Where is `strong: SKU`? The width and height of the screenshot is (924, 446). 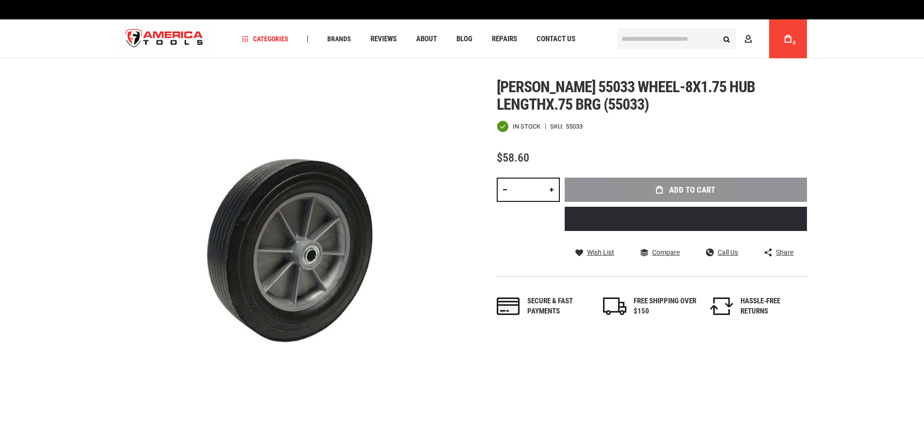
strong: SKU is located at coordinates (558, 126).